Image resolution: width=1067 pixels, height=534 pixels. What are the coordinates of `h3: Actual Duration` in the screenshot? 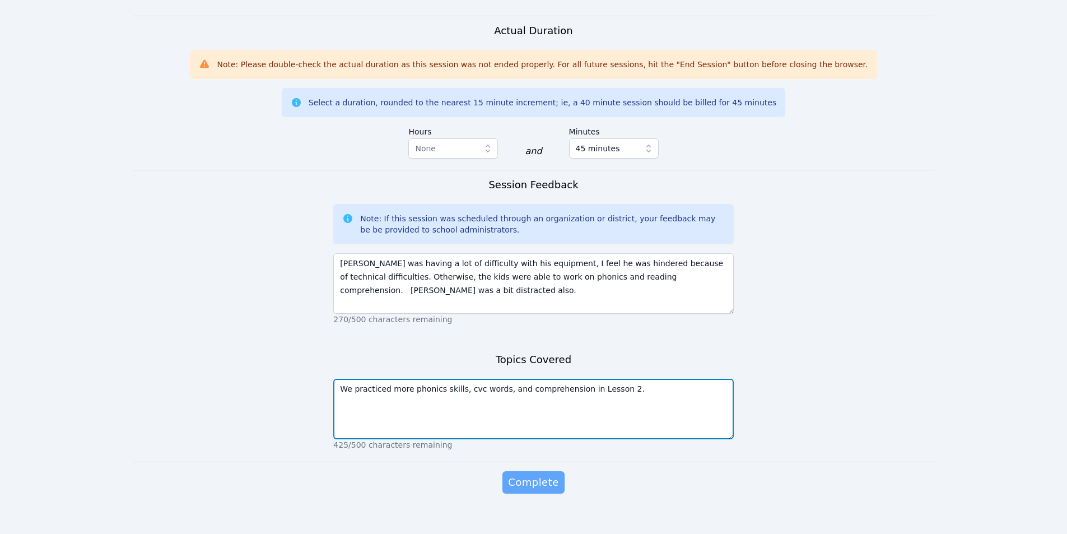 It's located at (533, 31).